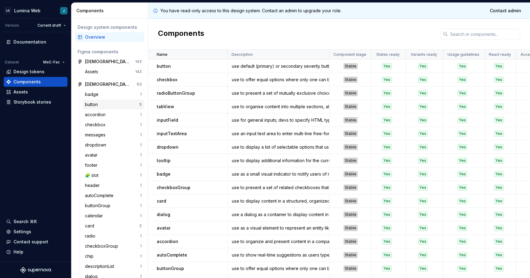 The image size is (530, 278). I want to click on div: use for general inputs; devs to specify HTML type attribute; use small inputs when required in ta..., so click(279, 120).